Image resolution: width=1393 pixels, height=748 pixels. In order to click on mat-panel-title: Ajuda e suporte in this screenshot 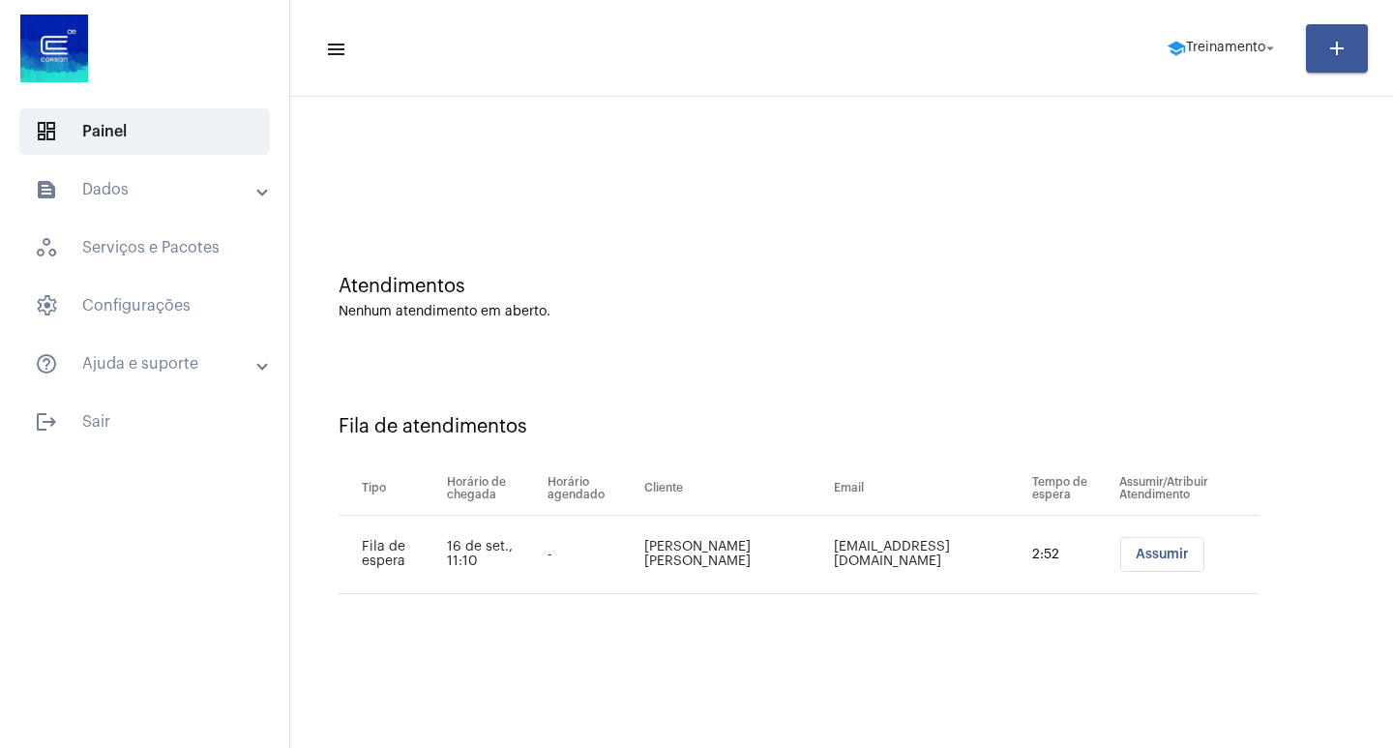, I will do `click(146, 364)`.